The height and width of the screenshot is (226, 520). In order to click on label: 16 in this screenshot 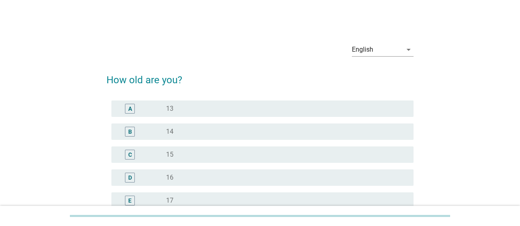, I will do `click(170, 178)`.